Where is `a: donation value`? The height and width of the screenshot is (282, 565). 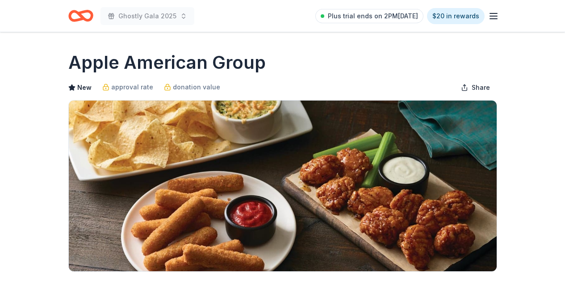 a: donation value is located at coordinates (192, 87).